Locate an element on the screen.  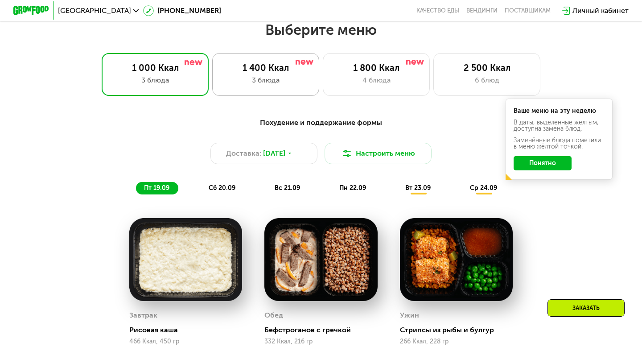
button: Понятно is located at coordinates (542, 163).